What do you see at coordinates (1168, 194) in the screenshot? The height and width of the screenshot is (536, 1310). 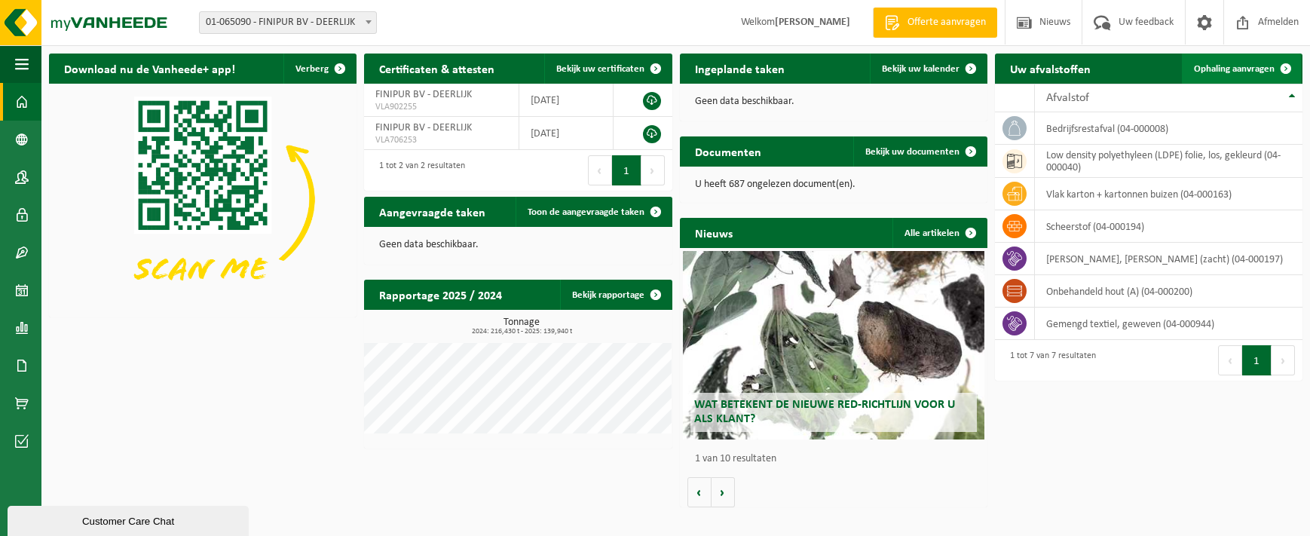 I see `td: vlak karton + kartonnen buizen (04-000163)` at bounding box center [1168, 194].